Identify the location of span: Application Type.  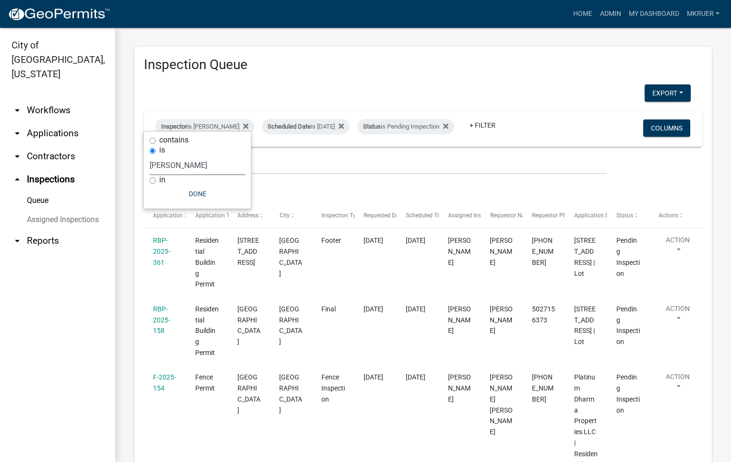
(217, 215).